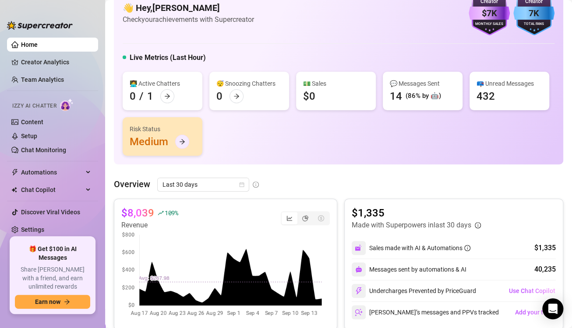 This screenshot has height=328, width=572. Describe the element at coordinates (53, 302) in the screenshot. I see `button: Earn nowarrow-right` at that location.